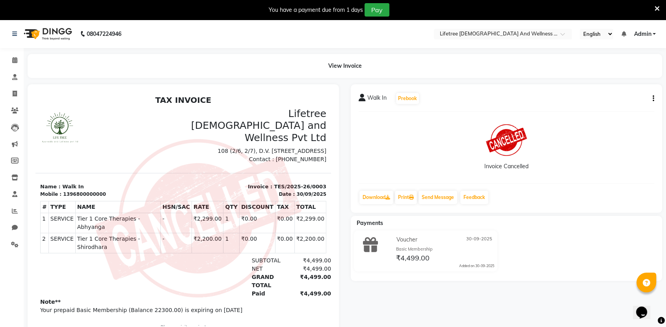 The width and height of the screenshot is (666, 327). Describe the element at coordinates (162, 126) in the screenshot. I see `img: cancelled-stamp.png` at that location.